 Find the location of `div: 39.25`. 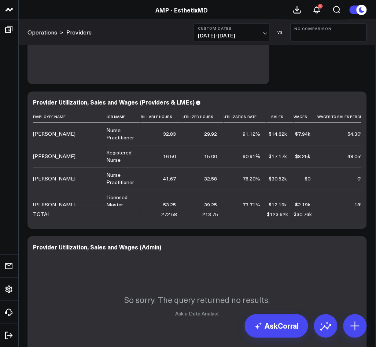

div: 39.25 is located at coordinates (210, 205).